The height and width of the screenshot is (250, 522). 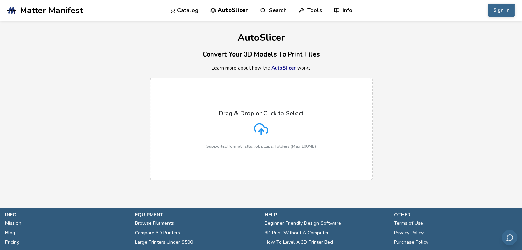 What do you see at coordinates (509, 238) in the screenshot?
I see `button: Send feedback via email` at bounding box center [509, 238].